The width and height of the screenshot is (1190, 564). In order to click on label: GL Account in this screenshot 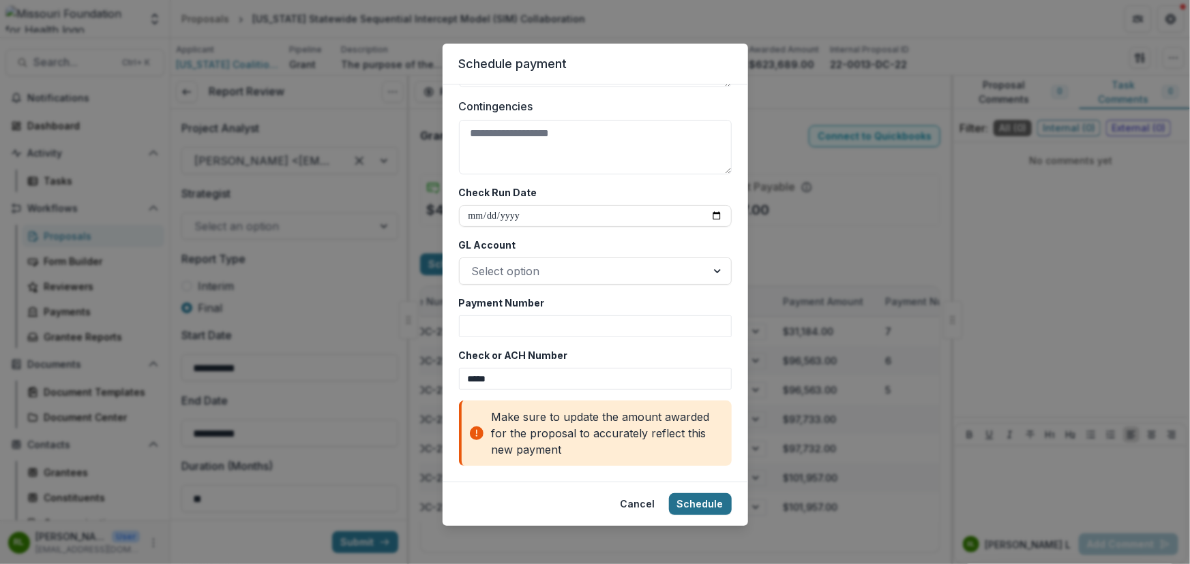, I will do `click(591, 245)`.